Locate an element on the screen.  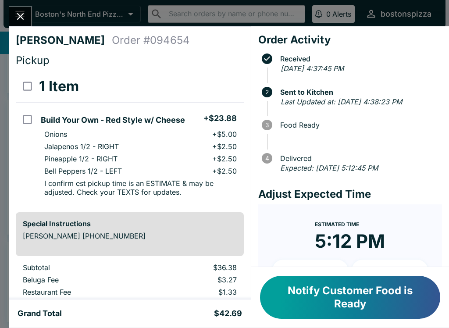
p: + $5.00 is located at coordinates (224, 134).